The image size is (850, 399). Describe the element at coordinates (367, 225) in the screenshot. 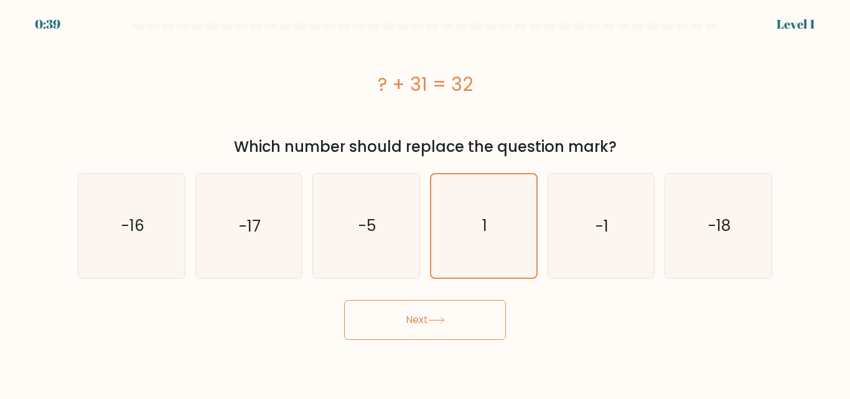

I see `text: -5` at that location.